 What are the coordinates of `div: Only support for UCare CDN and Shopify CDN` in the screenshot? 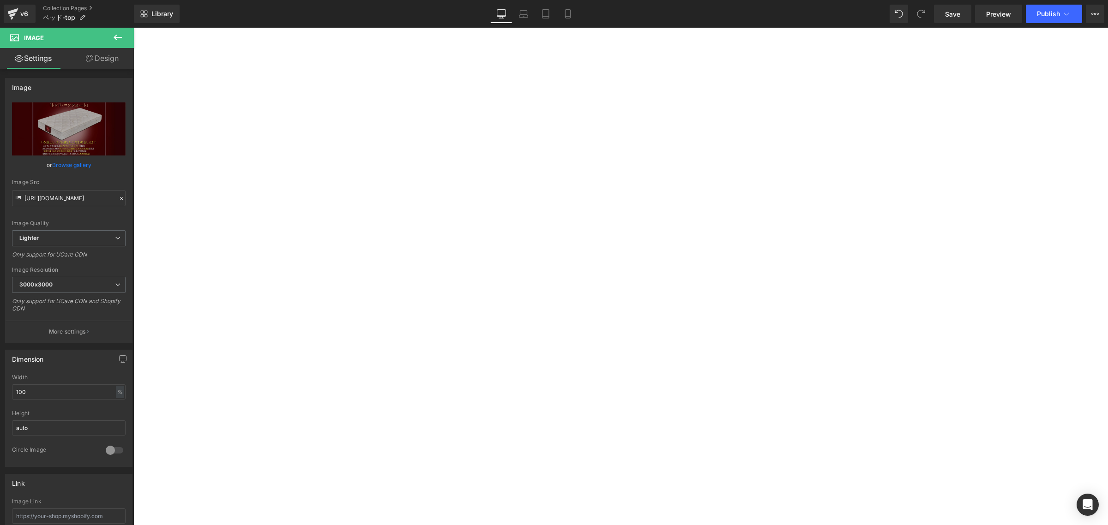 It's located at (69, 308).